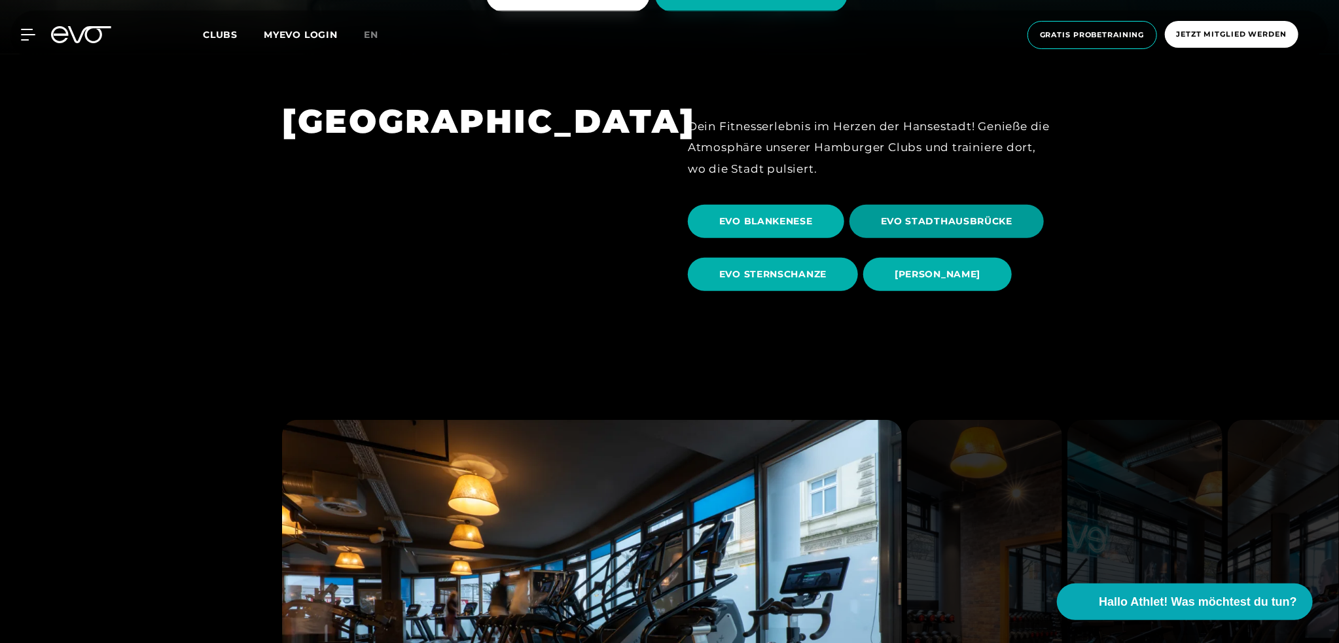 The height and width of the screenshot is (643, 1339). Describe the element at coordinates (1092, 35) in the screenshot. I see `a: Gratis Probetraining` at that location.